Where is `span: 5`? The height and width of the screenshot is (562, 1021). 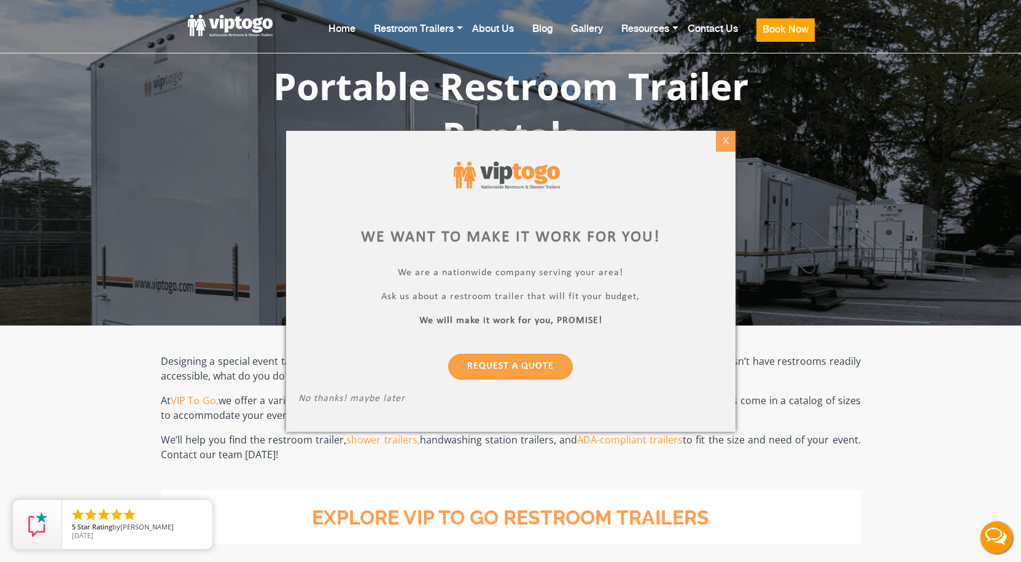 span: 5 is located at coordinates (74, 526).